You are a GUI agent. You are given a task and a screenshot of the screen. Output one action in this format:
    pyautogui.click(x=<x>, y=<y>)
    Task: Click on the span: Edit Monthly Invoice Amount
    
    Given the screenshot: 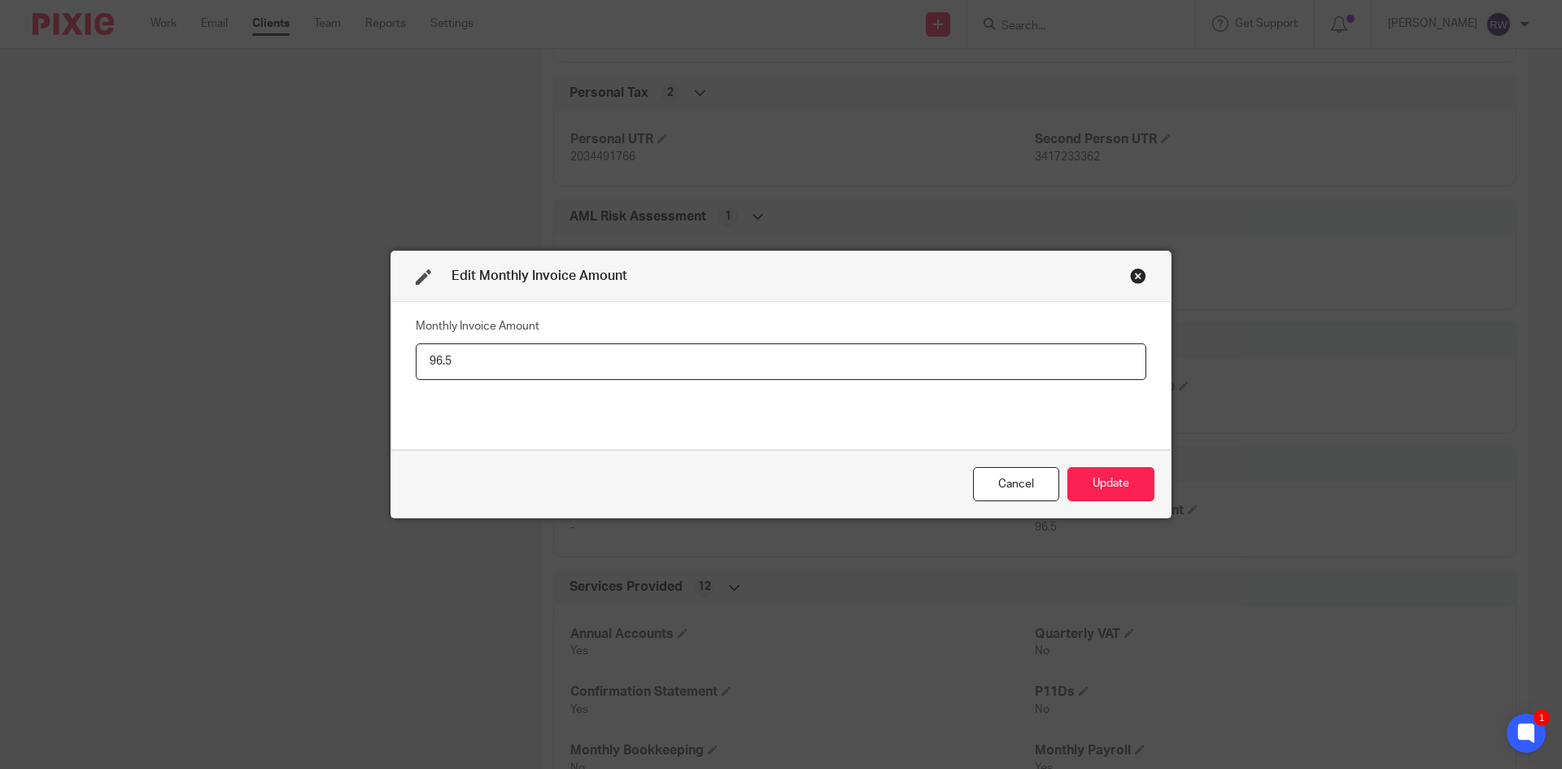 What is the action you would take?
    pyautogui.click(x=539, y=276)
    